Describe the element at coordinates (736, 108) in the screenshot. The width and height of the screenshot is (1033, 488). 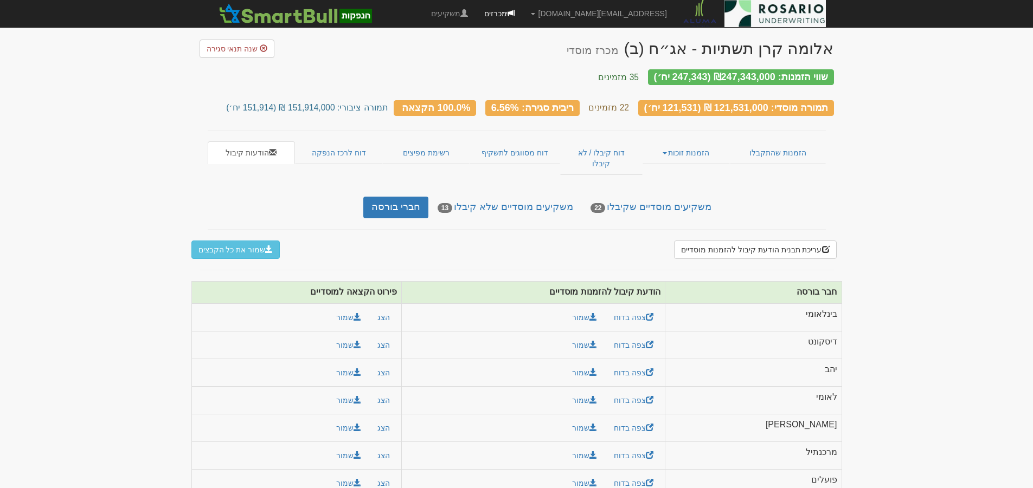
I see `div: תמורה מוסדי: 121,531,000 ₪ (121,531 יח׳)` at that location.